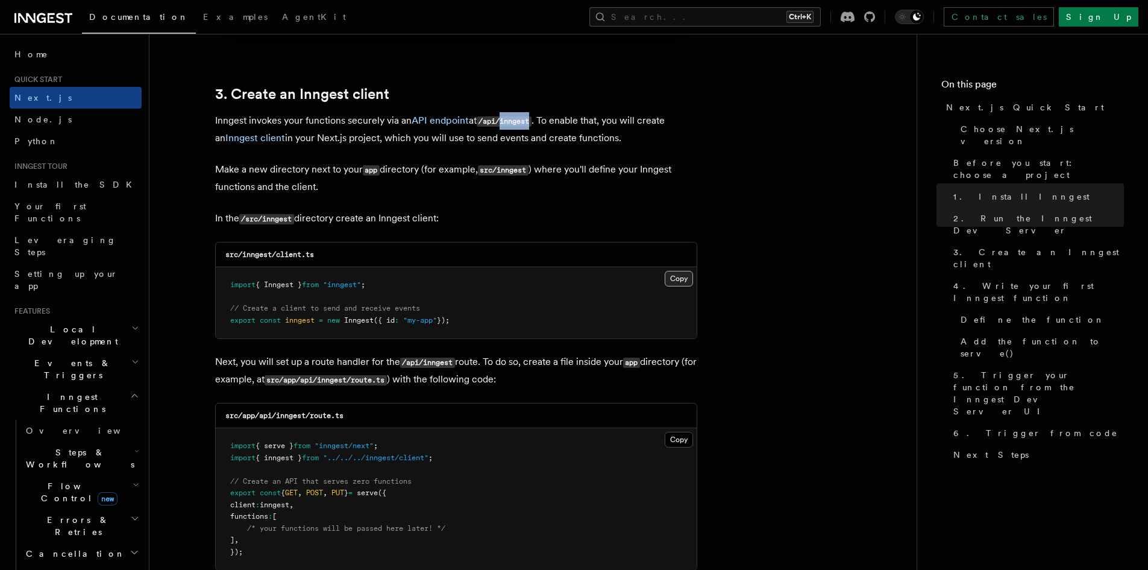 Image resolution: width=1148 pixels, height=570 pixels. I want to click on span: Events & Triggers, so click(71, 369).